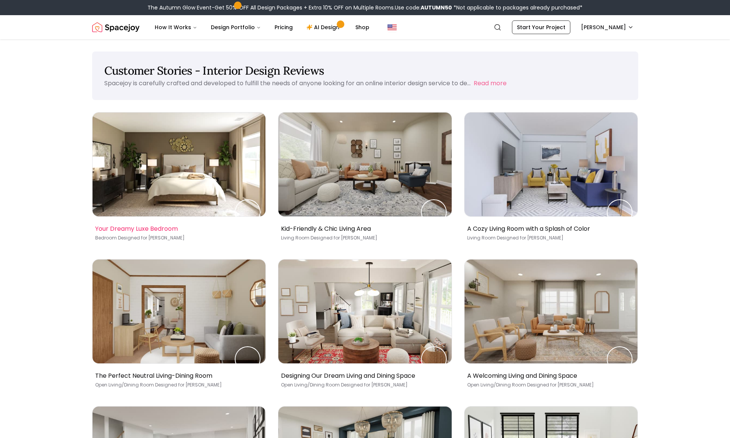 This screenshot has width=730, height=438. What do you see at coordinates (620, 359) in the screenshot?
I see `img: Grace Ellenberg` at bounding box center [620, 359].